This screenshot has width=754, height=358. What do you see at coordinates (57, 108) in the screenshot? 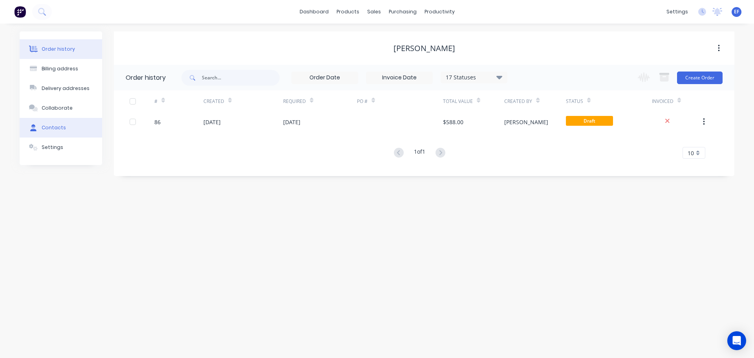
I see `div: Collaborate` at bounding box center [57, 108].